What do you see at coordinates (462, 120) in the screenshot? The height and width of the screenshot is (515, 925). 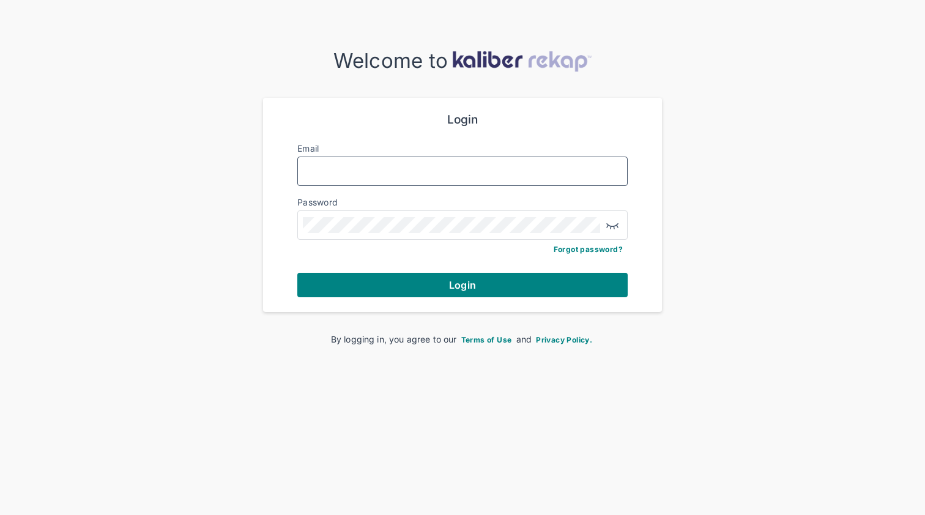 I see `div: Login` at bounding box center [462, 120].